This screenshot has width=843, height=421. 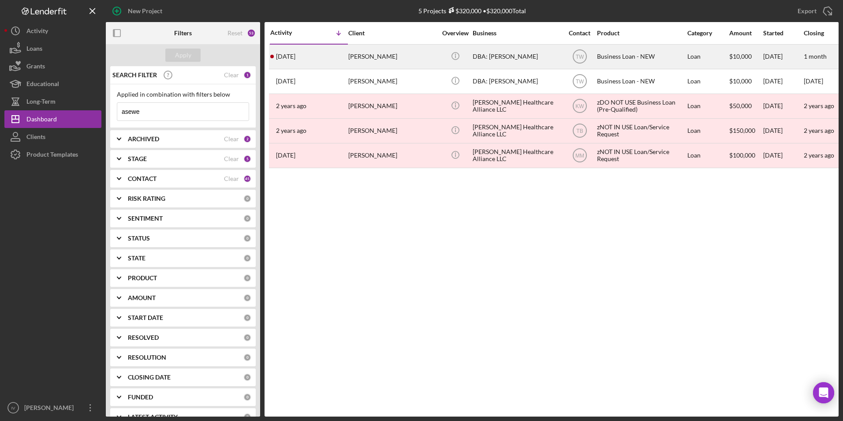 What do you see at coordinates (145, 11) in the screenshot?
I see `div: New Project` at bounding box center [145, 11].